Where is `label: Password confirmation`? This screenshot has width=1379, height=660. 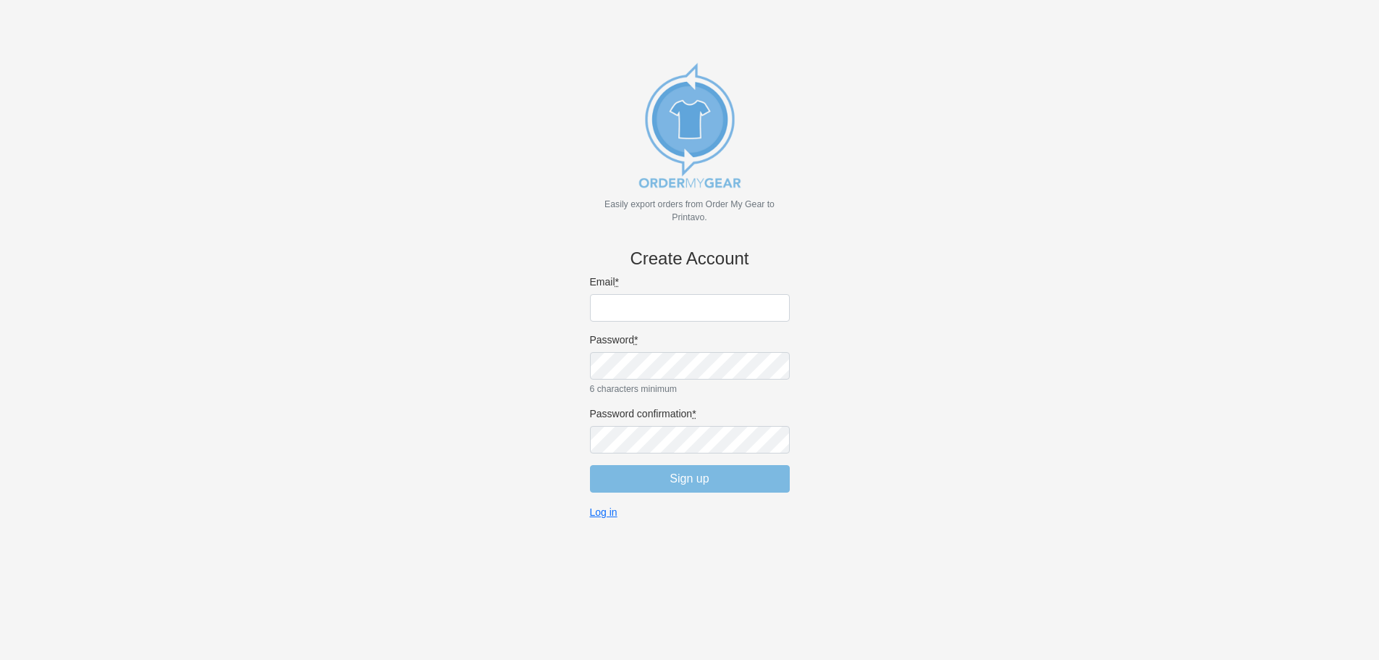 label: Password confirmation is located at coordinates (690, 413).